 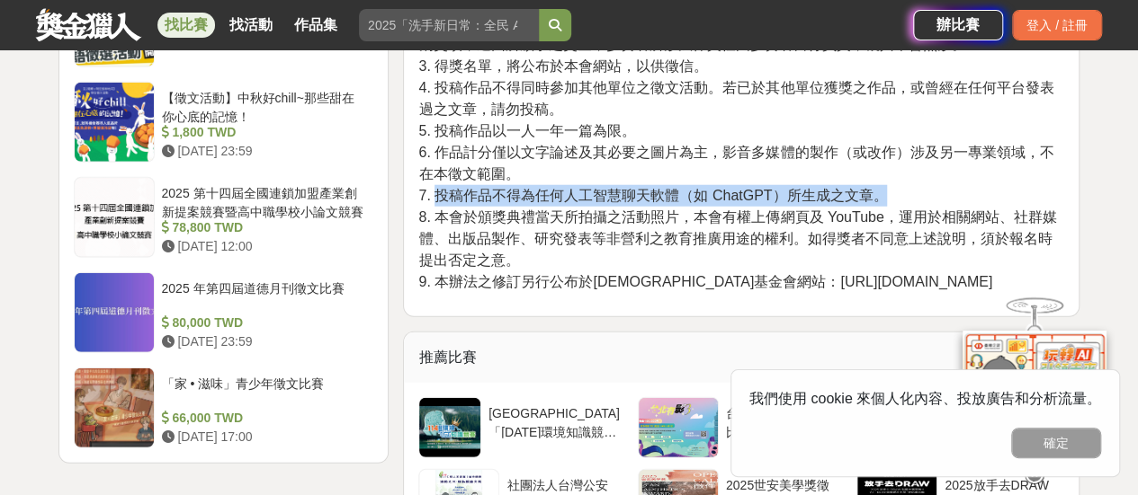 What do you see at coordinates (736, 98) in the screenshot?
I see `span: 4. 投稿作品不得同時參加其他單位之徵文活動。若已於其他單位獲獎之作品，或曾經在任何平台發表過之文章，請勿投稿。` at bounding box center [736, 98].